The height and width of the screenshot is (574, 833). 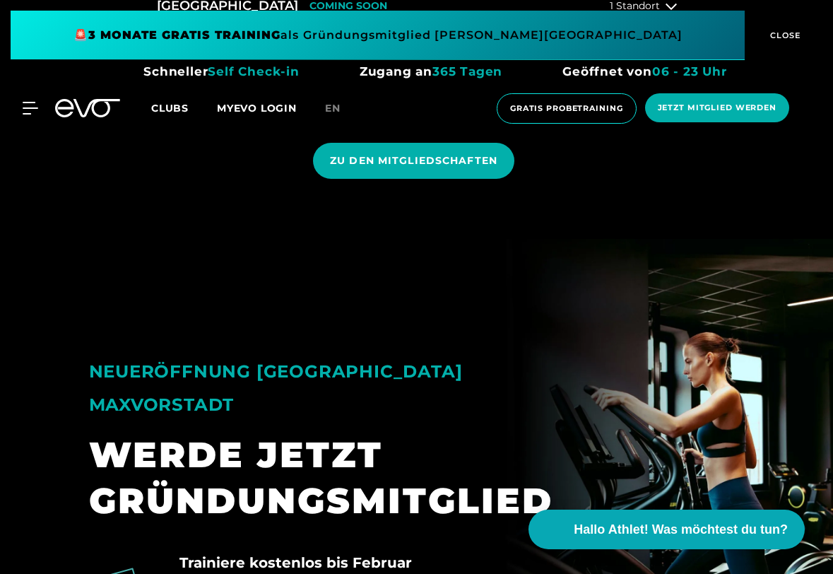 I want to click on button: Hallo Athlet! Was möchtest du tun?, so click(x=666, y=529).